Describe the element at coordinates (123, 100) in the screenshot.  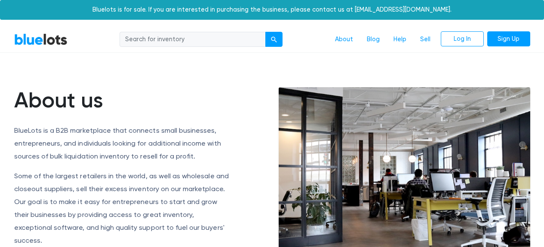
I see `h1: About us` at that location.